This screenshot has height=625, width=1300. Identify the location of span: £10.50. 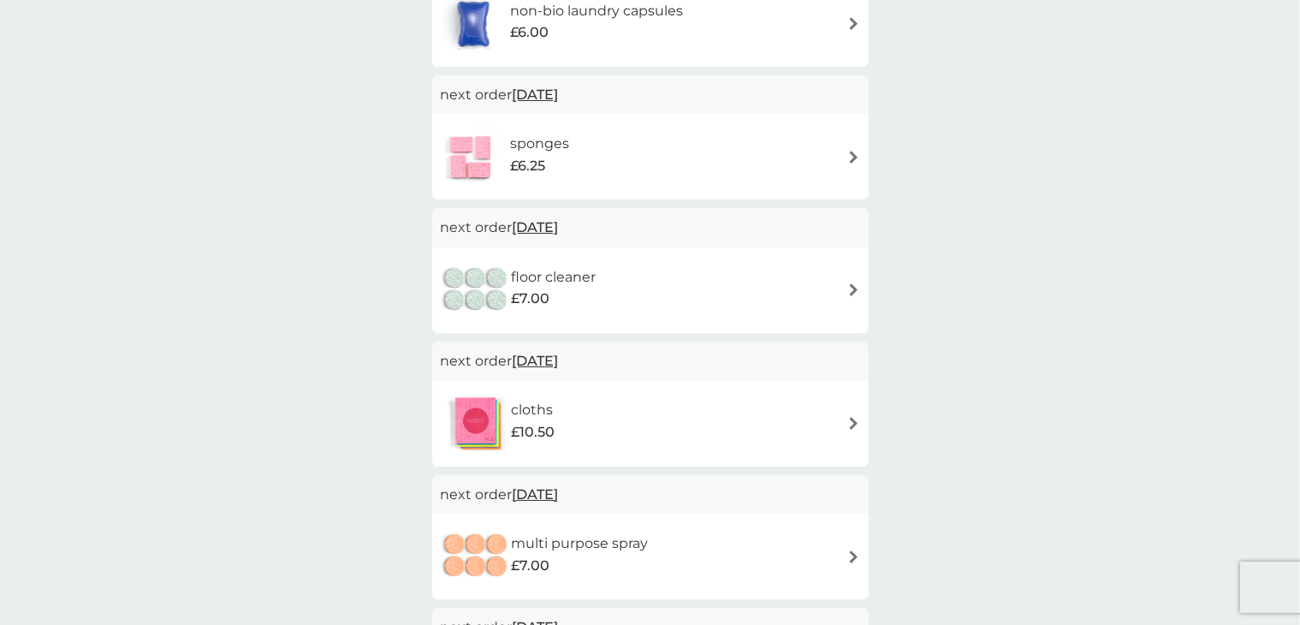
(532, 432).